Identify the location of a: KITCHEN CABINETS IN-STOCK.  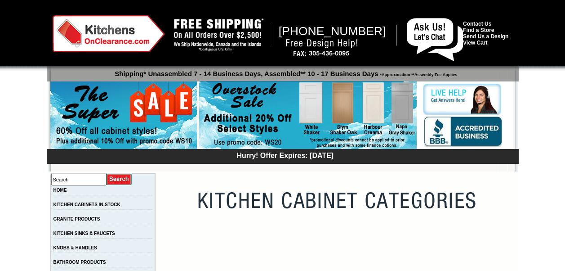
(87, 204).